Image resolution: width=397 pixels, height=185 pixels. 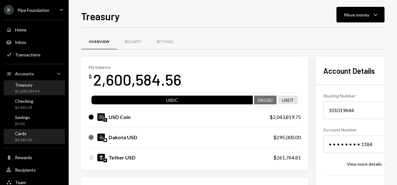 I want to click on img: USDT, so click(x=101, y=158).